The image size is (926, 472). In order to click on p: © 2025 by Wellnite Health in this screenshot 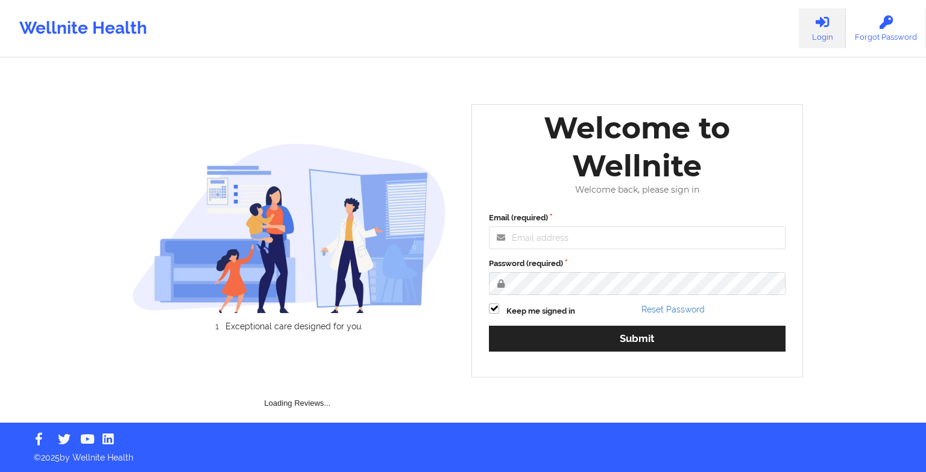, I will do `click(463, 454)`.